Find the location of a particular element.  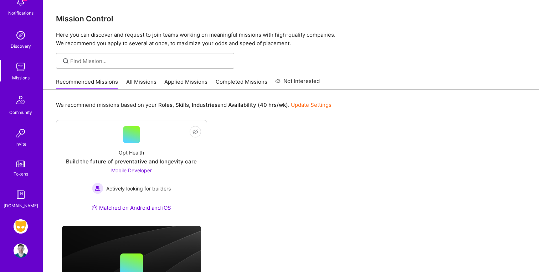

div: Community is located at coordinates (21, 112).